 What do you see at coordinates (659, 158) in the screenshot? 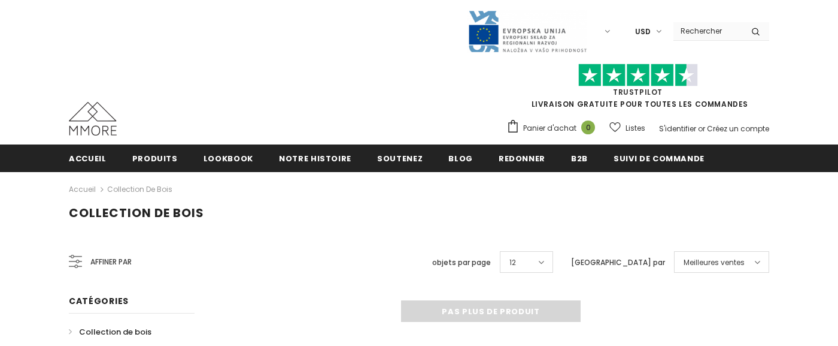
I see `span: Suivi de commande` at bounding box center [659, 158].